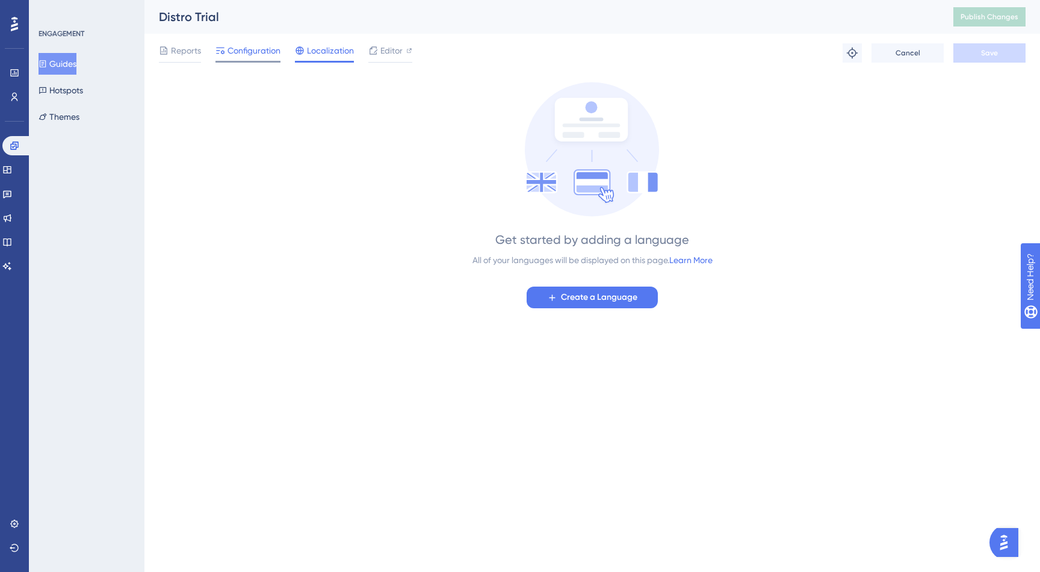  What do you see at coordinates (908, 53) in the screenshot?
I see `span: Cancel` at bounding box center [908, 53].